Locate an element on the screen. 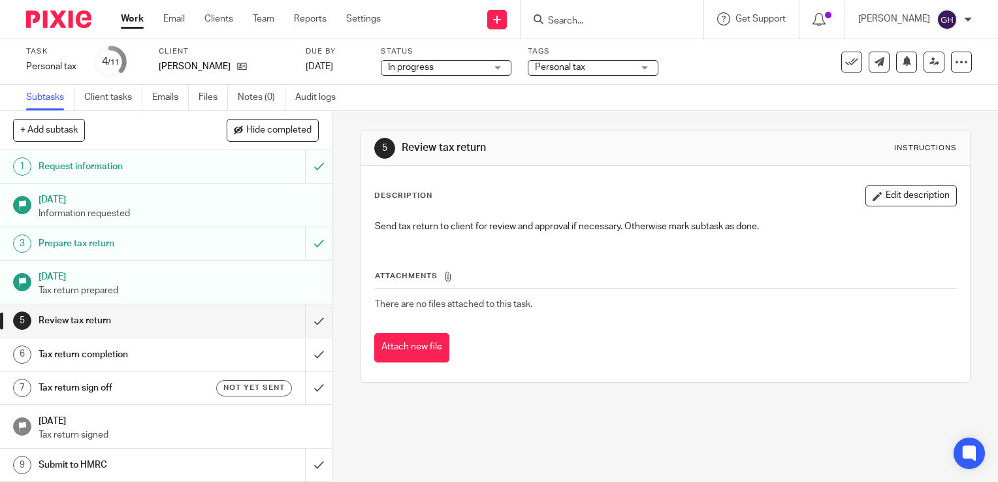 The width and height of the screenshot is (998, 482). label: Tags is located at coordinates (593, 52).